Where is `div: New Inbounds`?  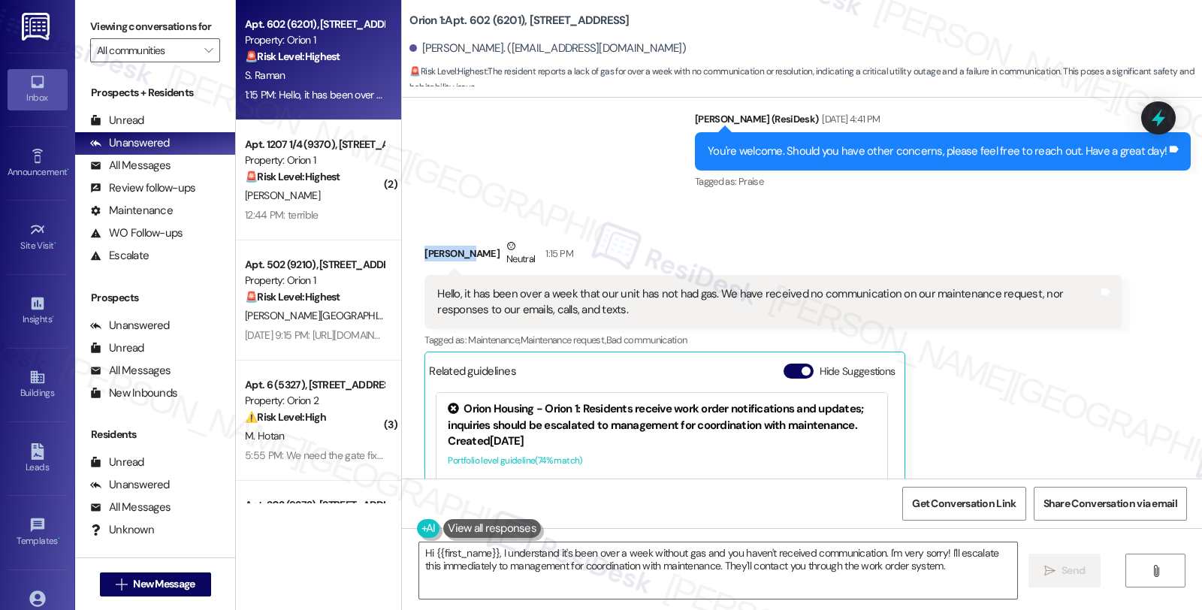 div: New Inbounds is located at coordinates (134, 393).